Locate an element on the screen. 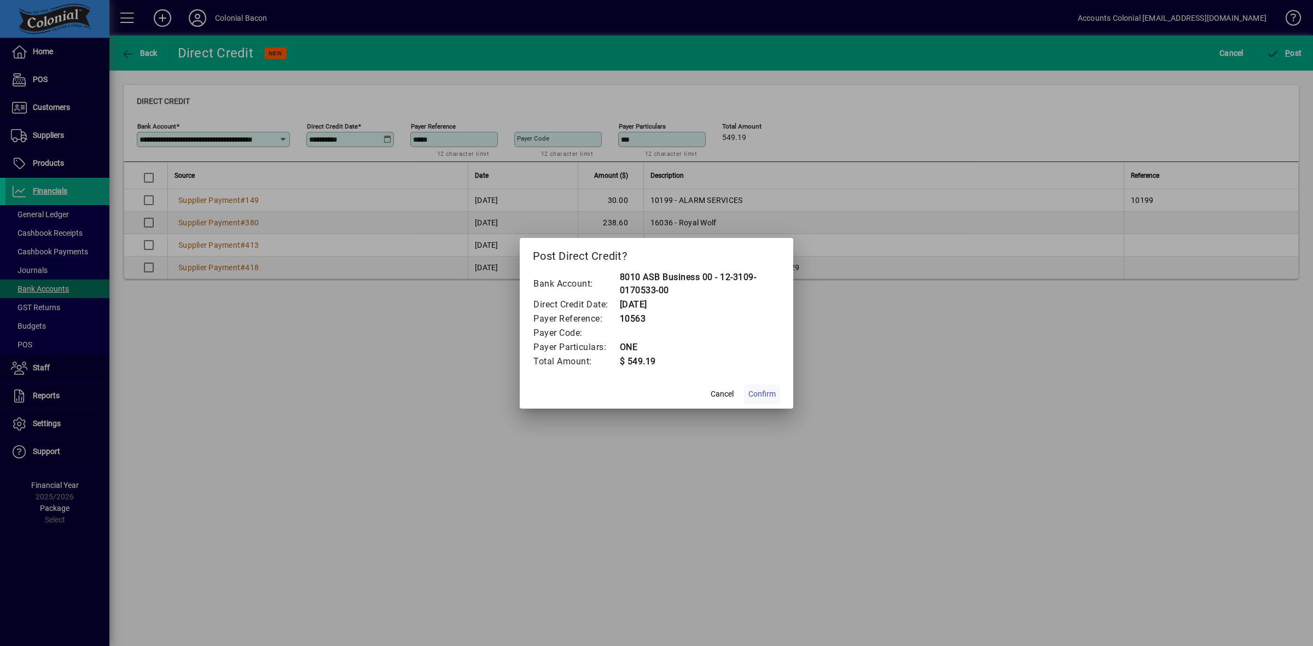 The image size is (1313, 646). td: Payer Particulars: is located at coordinates (576, 347).